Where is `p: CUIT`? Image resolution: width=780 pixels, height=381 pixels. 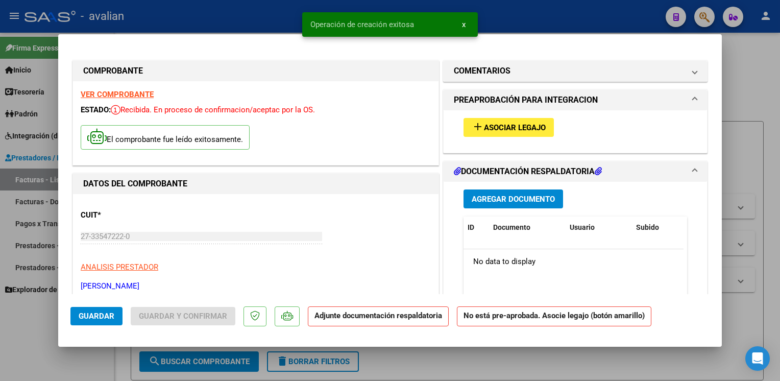
p: CUIT is located at coordinates (133, 215).